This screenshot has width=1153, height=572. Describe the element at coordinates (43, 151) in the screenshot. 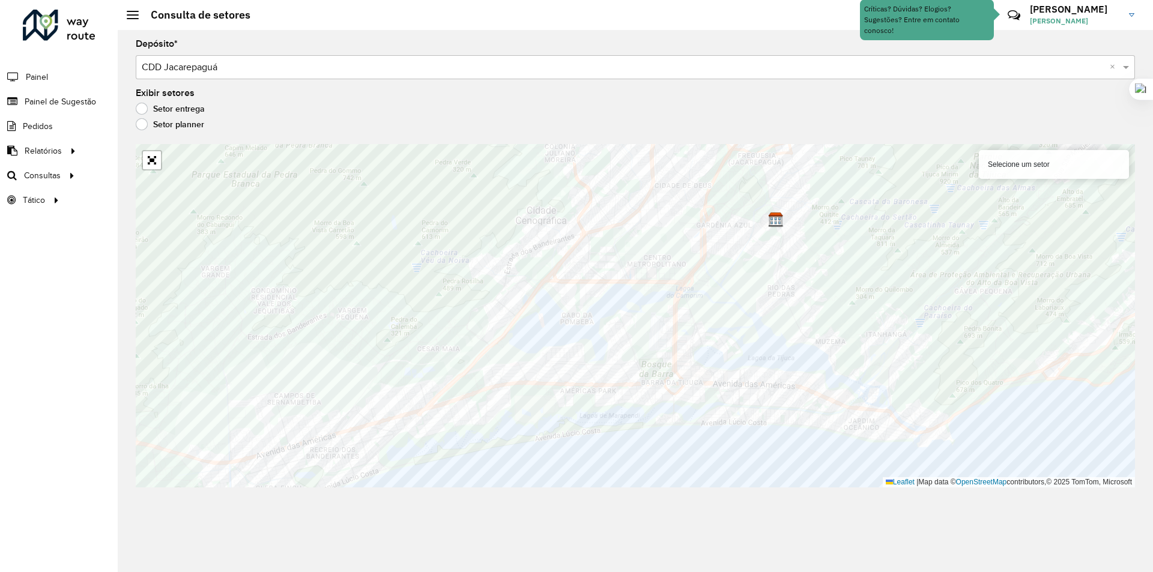

I see `span: Relatórios` at that location.